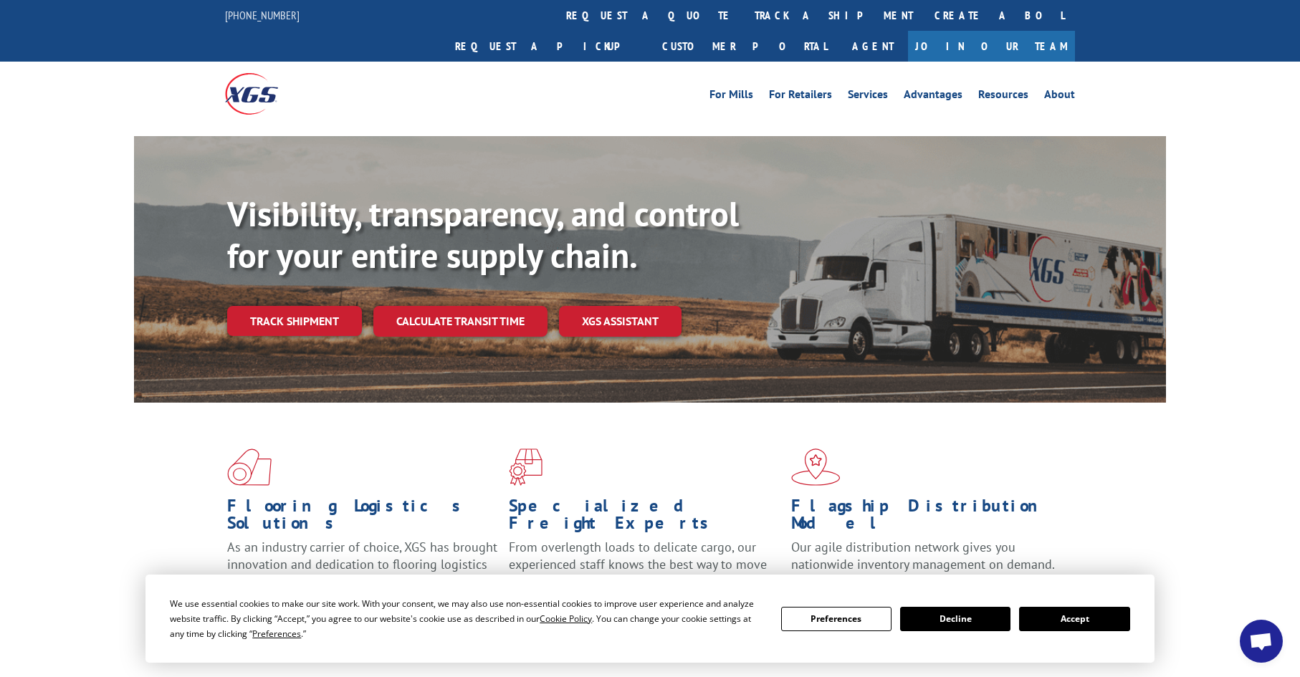 The image size is (1300, 677). Describe the element at coordinates (1075, 619) in the screenshot. I see `button: Accept` at that location.